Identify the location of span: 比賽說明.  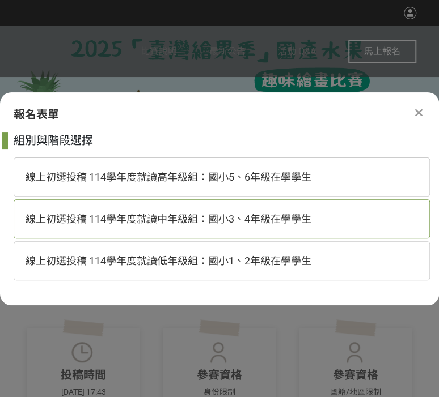
(159, 51).